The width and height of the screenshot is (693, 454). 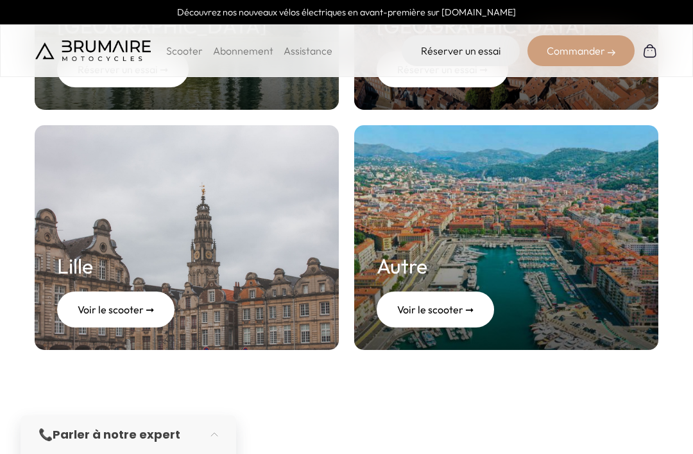 What do you see at coordinates (506, 237) in the screenshot?
I see `a: Autre Voir le scooter ➞` at bounding box center [506, 237].